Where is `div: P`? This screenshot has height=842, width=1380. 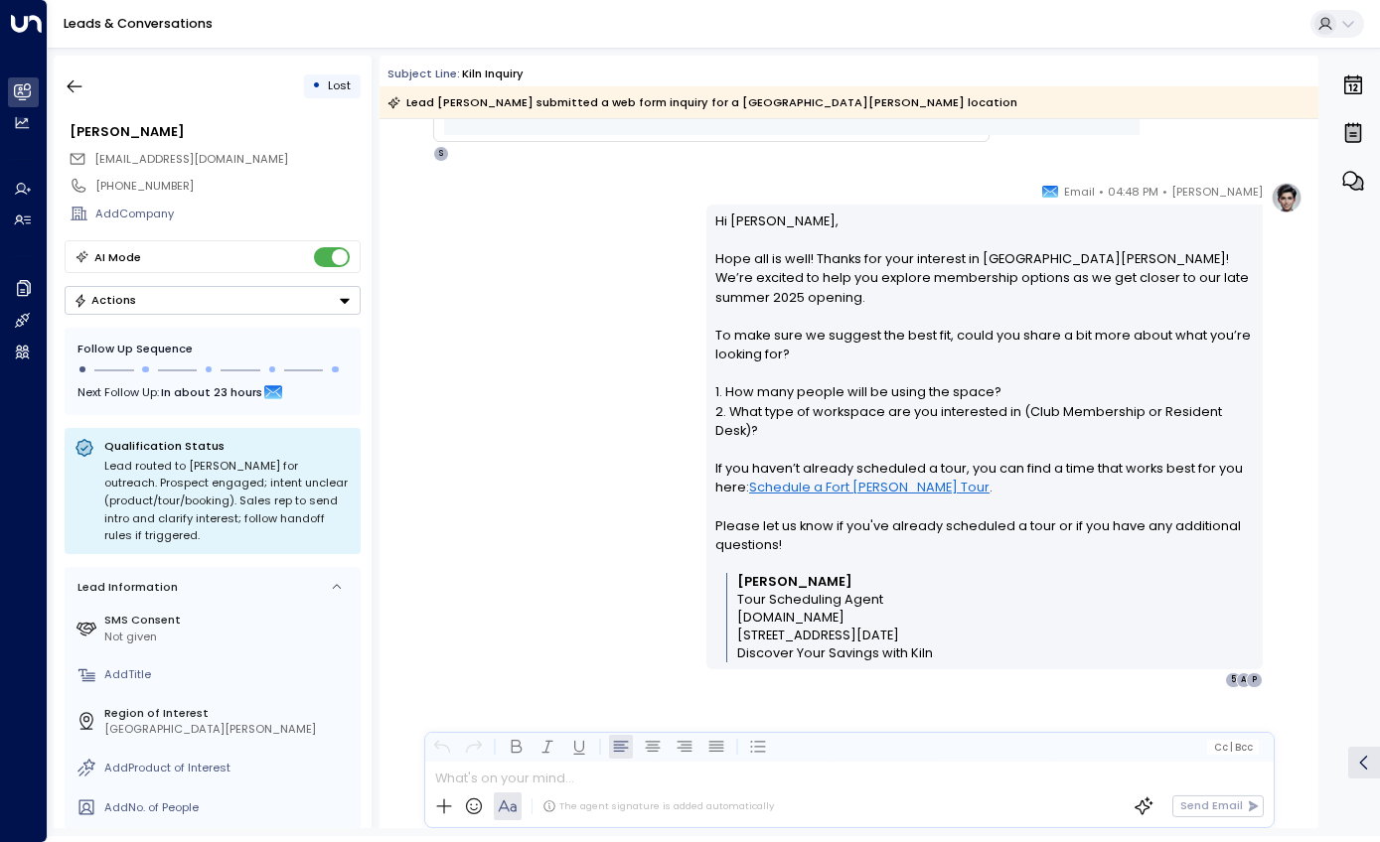 div: P is located at coordinates (1253, 680).